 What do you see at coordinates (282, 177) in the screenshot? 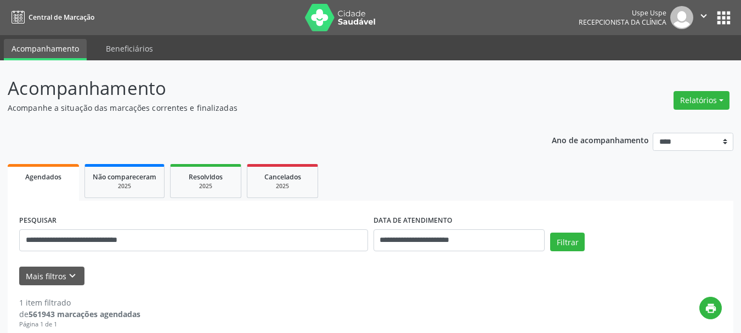
I see `span: Cancelados` at bounding box center [282, 177].